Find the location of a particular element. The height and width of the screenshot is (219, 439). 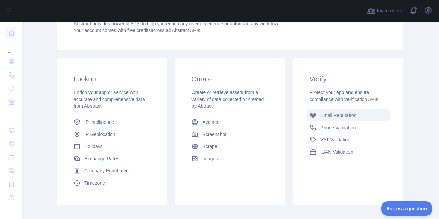

span: Phone Validation is located at coordinates (338, 128).